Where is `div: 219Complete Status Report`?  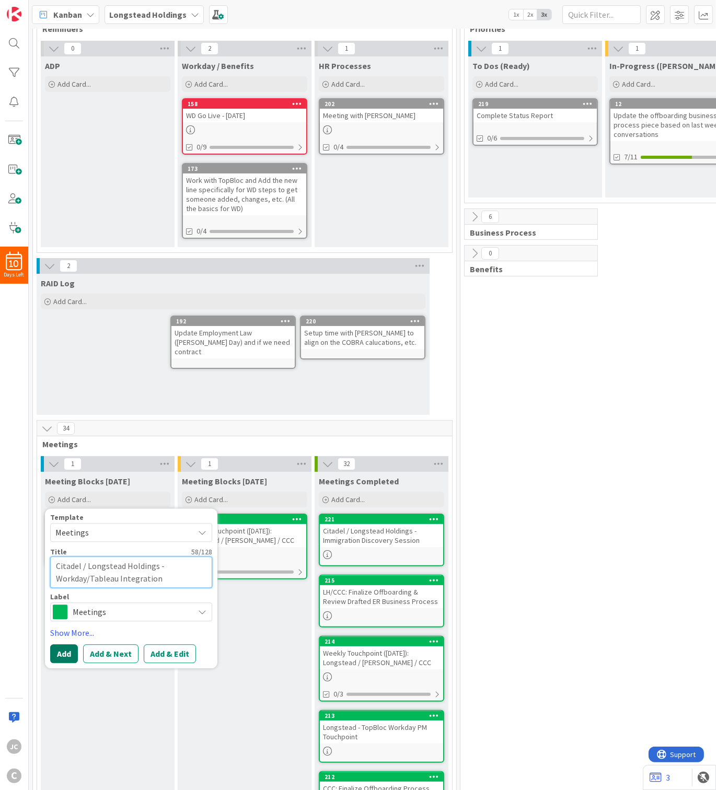
div: 219Complete Status Report is located at coordinates (535, 111).